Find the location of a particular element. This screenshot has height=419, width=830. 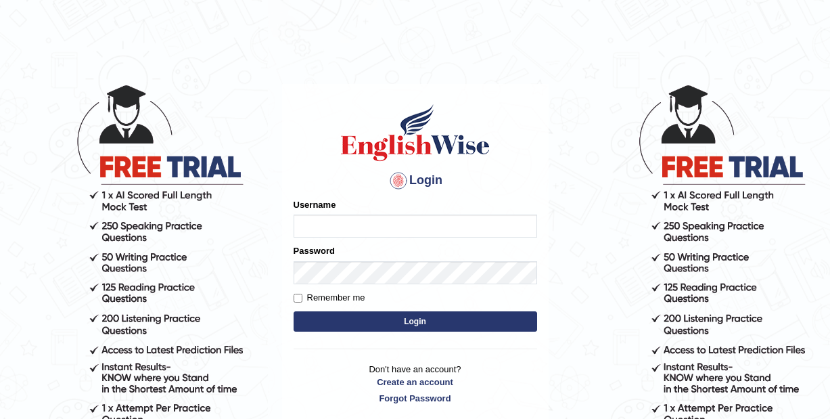

a: Create an account is located at coordinates (415, 381).